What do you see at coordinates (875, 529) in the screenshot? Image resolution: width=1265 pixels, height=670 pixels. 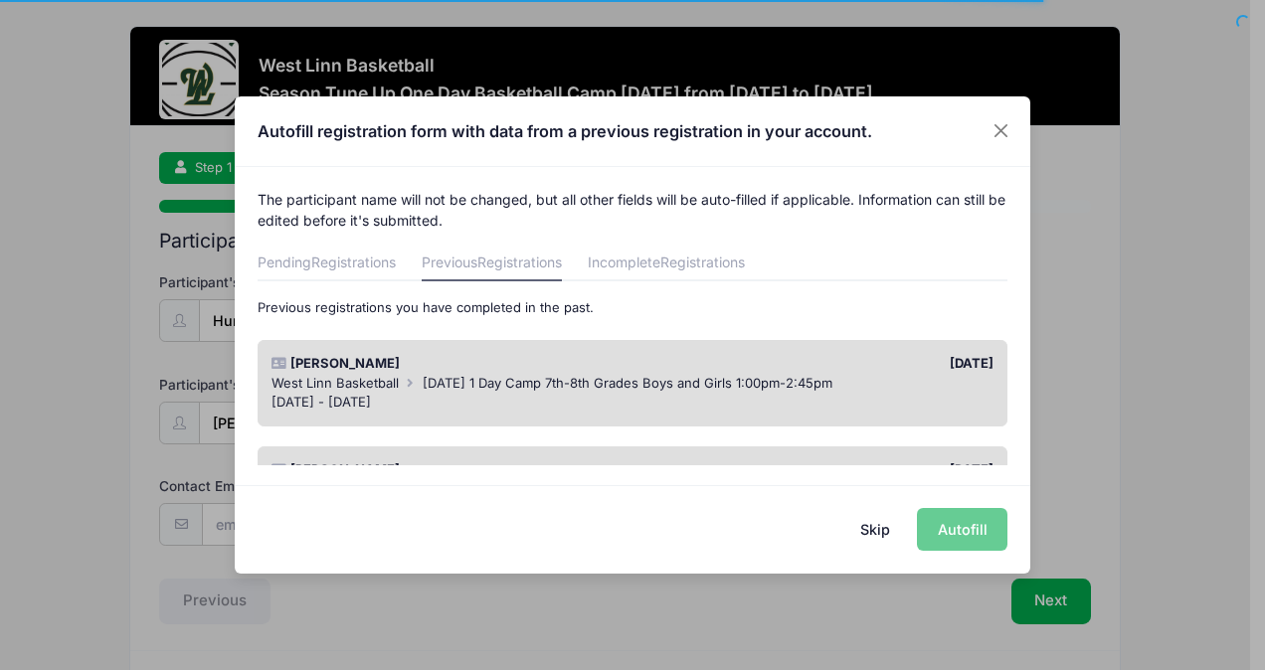 I see `button: Skip` at bounding box center [875, 529].